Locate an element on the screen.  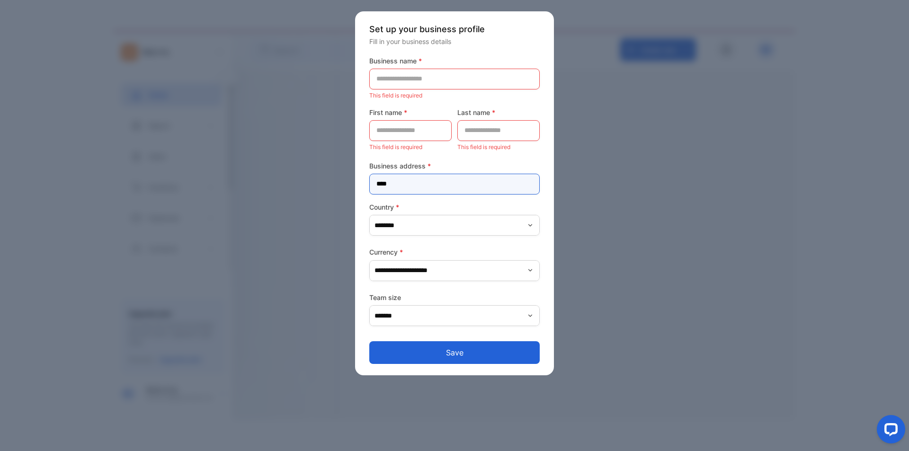
label: Currency is located at coordinates (454, 252).